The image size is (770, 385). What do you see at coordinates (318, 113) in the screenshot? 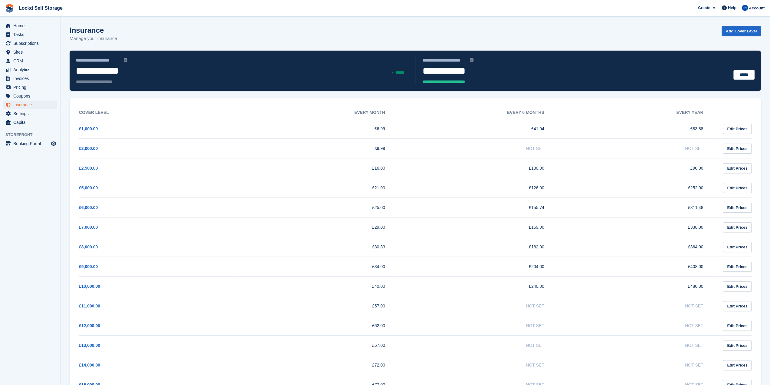
I see `th: Every month` at bounding box center [318, 113].